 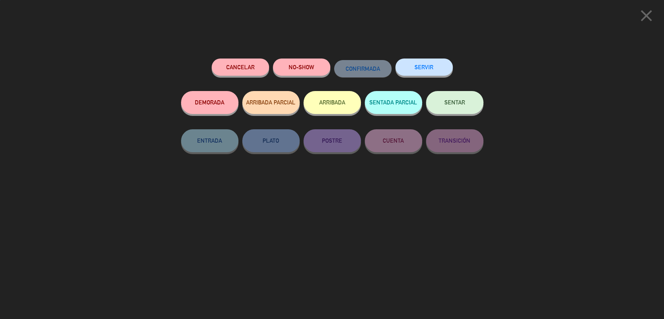 I want to click on span: ARRIBADA PARCIAL, so click(x=270, y=102).